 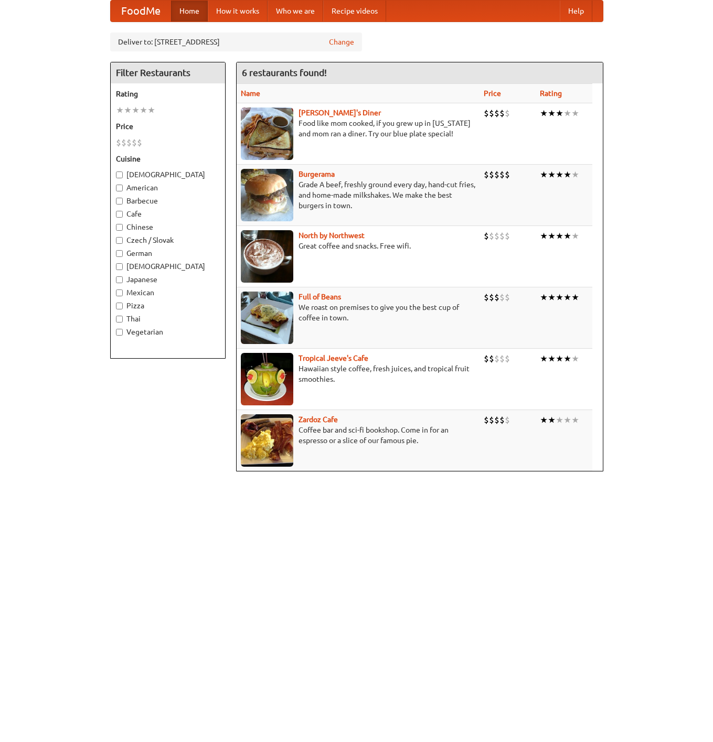 I want to click on a: Zardoz Cafe, so click(x=318, y=420).